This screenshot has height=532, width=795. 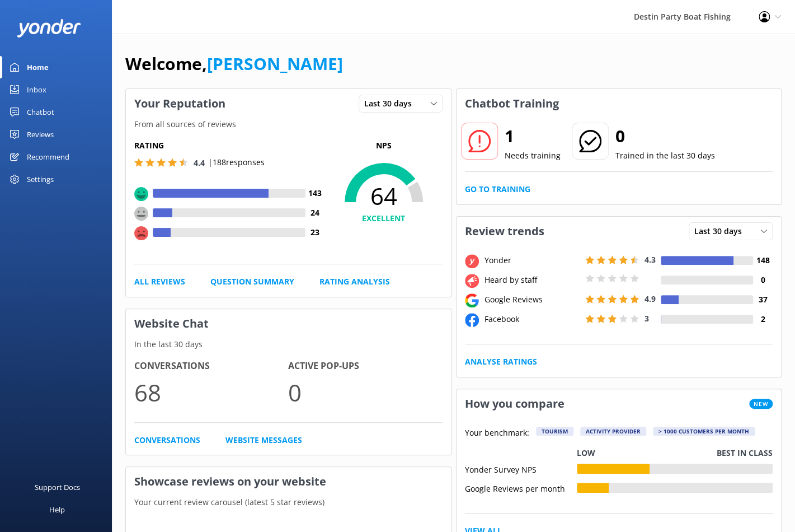 What do you see at coordinates (761, 403) in the screenshot?
I see `span: New` at bounding box center [761, 403].